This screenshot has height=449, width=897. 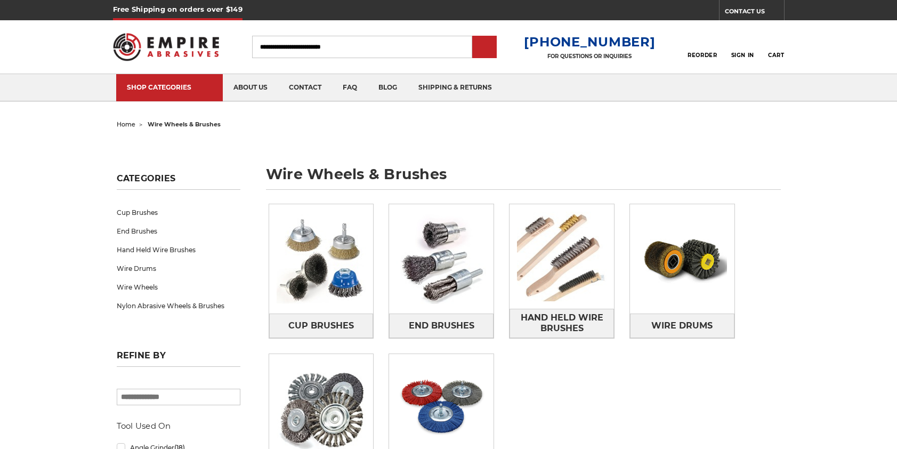 I want to click on a: Cart, so click(x=776, y=47).